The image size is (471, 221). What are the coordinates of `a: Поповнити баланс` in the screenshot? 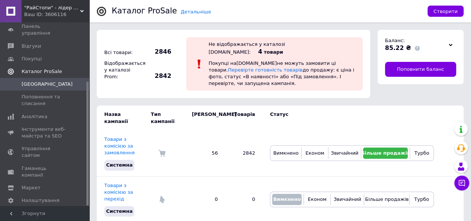 It's located at (420, 69).